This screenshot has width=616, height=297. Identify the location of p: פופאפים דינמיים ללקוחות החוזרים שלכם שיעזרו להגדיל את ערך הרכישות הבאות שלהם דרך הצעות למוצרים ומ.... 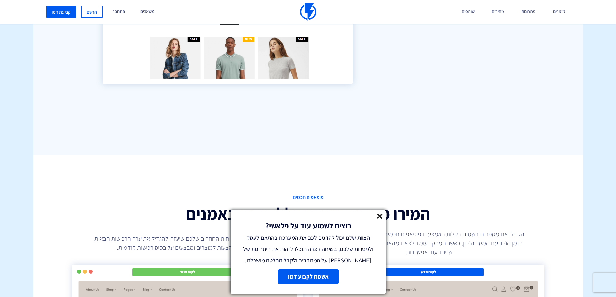
(188, 243).